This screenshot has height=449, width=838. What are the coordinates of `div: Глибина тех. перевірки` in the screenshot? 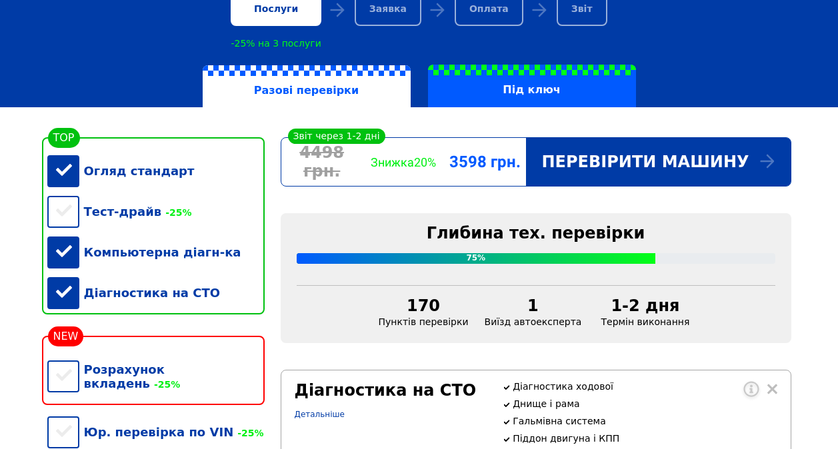 It's located at (536, 233).